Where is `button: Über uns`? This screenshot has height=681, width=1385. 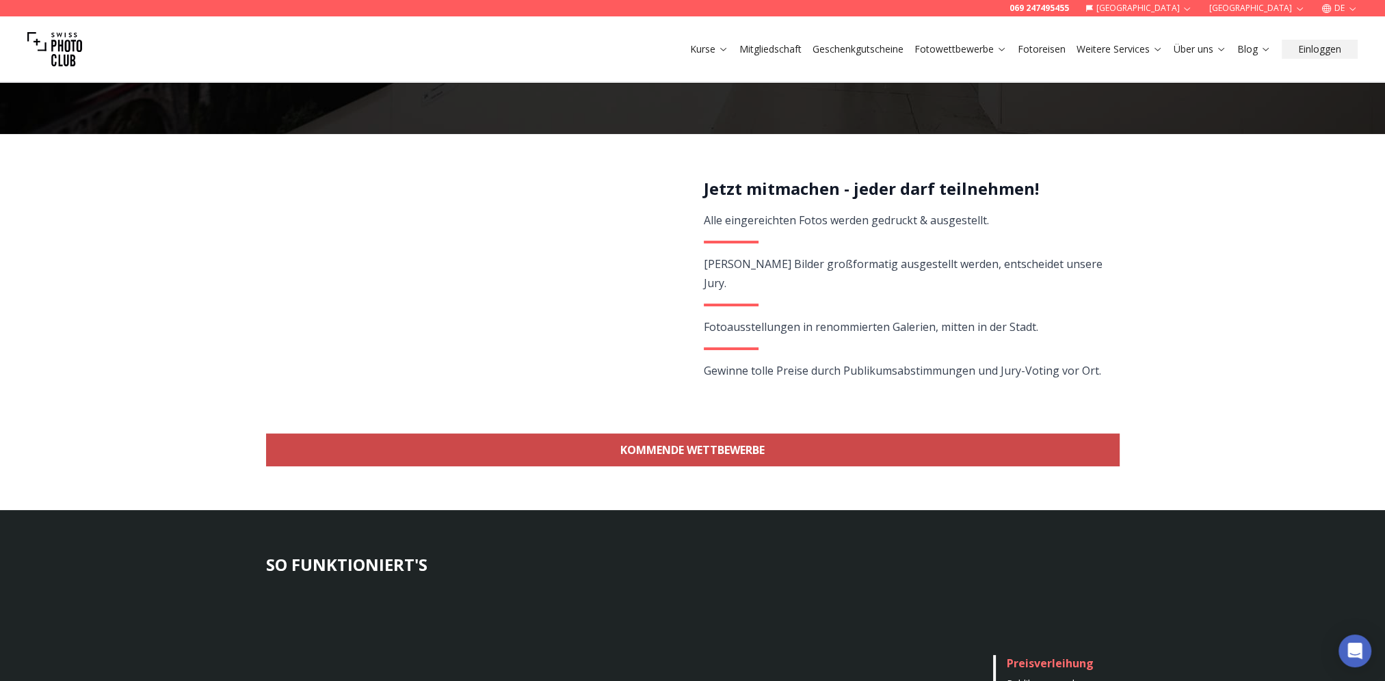 button: Über uns is located at coordinates (1199, 49).